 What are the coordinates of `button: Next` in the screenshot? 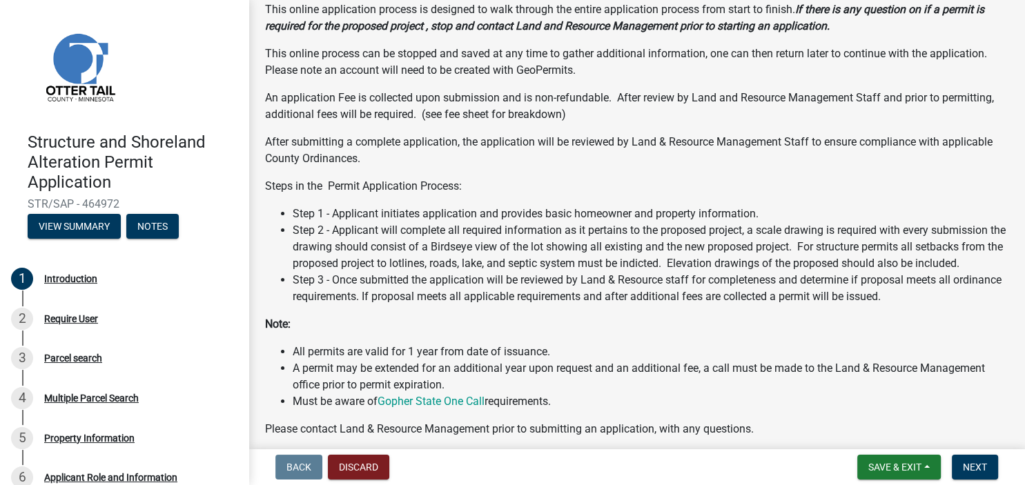 It's located at (975, 467).